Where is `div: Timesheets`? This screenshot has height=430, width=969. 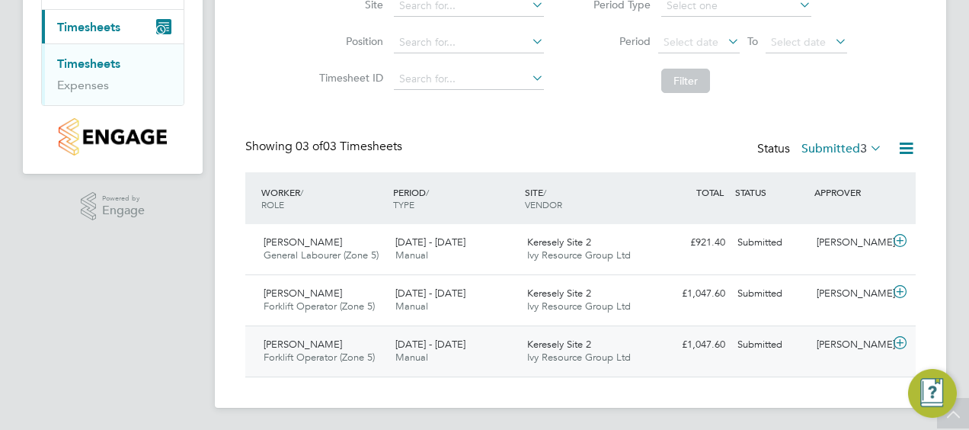
div: Timesheets is located at coordinates (113, 74).